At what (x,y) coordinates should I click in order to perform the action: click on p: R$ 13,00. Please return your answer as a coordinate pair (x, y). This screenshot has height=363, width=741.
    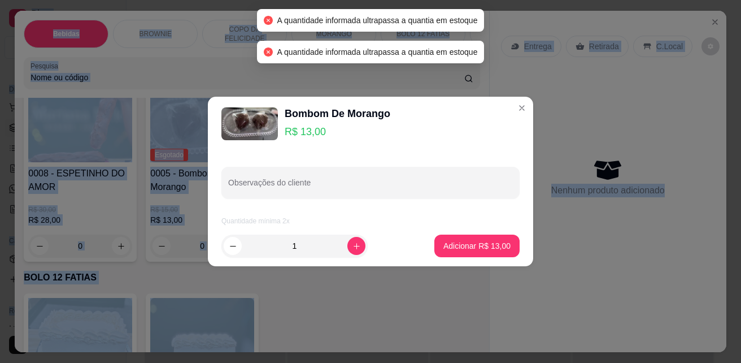
    Looking at the image, I should click on (337, 132).